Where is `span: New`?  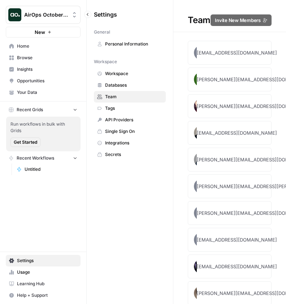 span: New is located at coordinates (40, 32).